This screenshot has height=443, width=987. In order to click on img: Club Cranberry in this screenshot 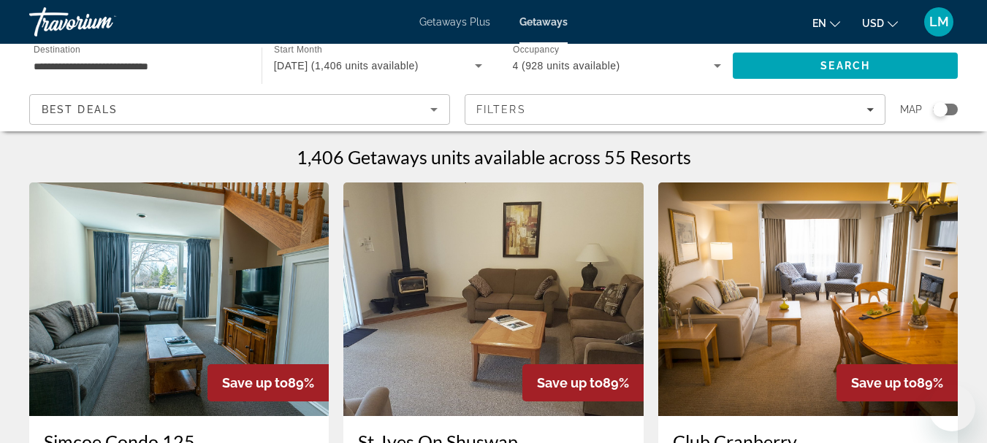, I will do `click(808, 299)`.